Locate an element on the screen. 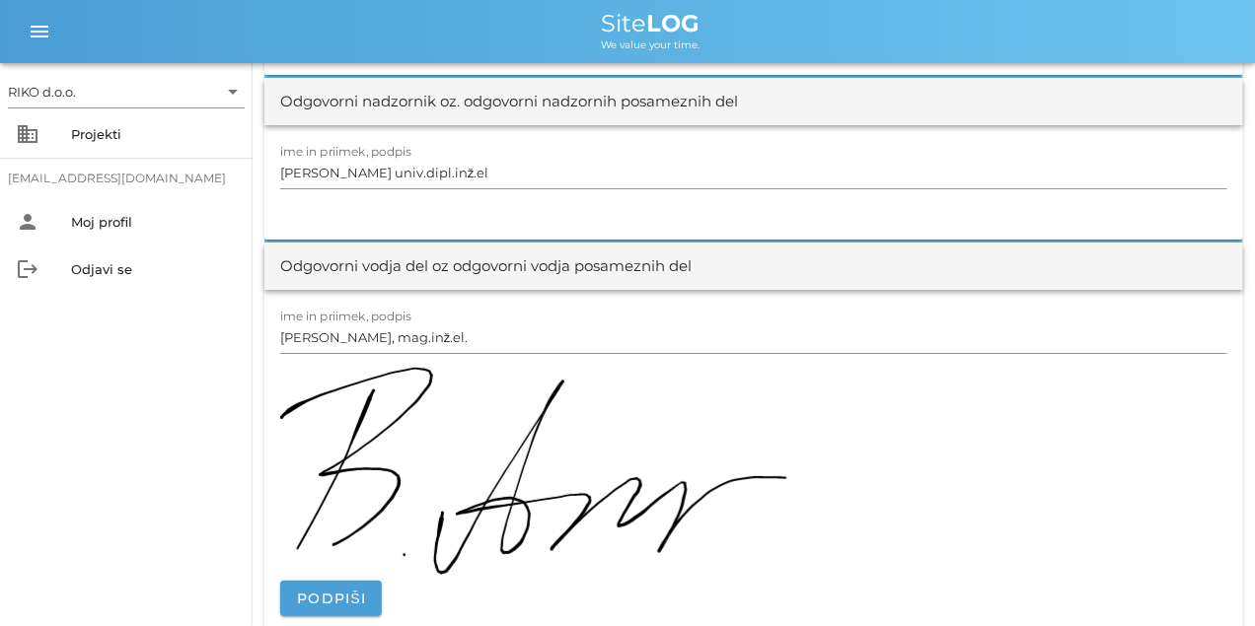  span: Podpiši is located at coordinates (330, 599).